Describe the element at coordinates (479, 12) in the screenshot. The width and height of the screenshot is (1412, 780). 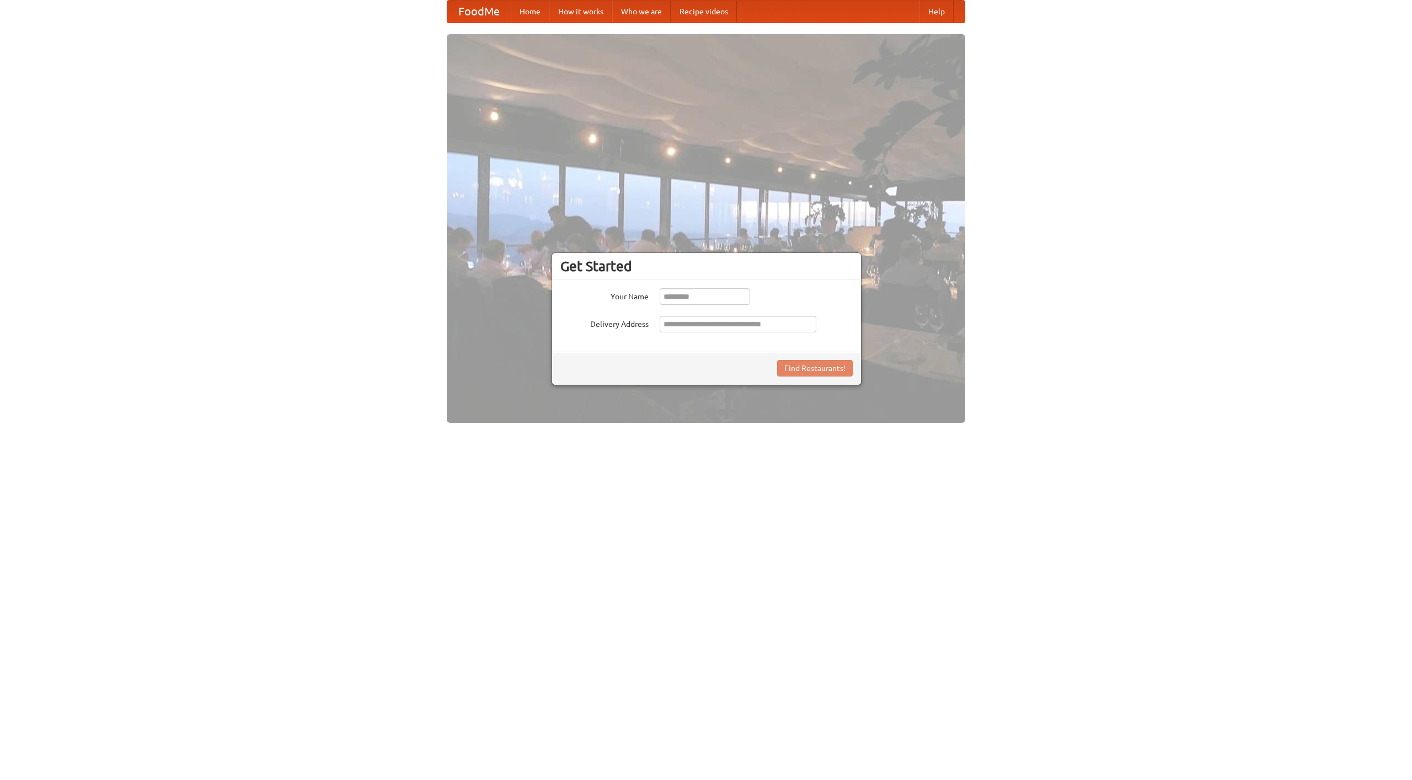
I see `a: FoodMe` at that location.